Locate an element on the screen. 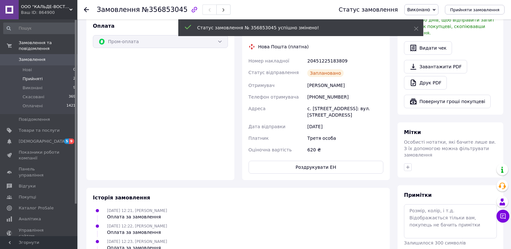 The width and height of the screenshot is (511, 249). span: Замовлення та повідомлення is located at coordinates (48, 46).